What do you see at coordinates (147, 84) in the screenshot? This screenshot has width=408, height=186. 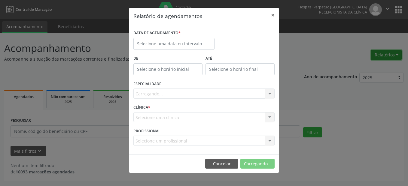 I see `label: ESPECIALIDADE` at bounding box center [147, 84].